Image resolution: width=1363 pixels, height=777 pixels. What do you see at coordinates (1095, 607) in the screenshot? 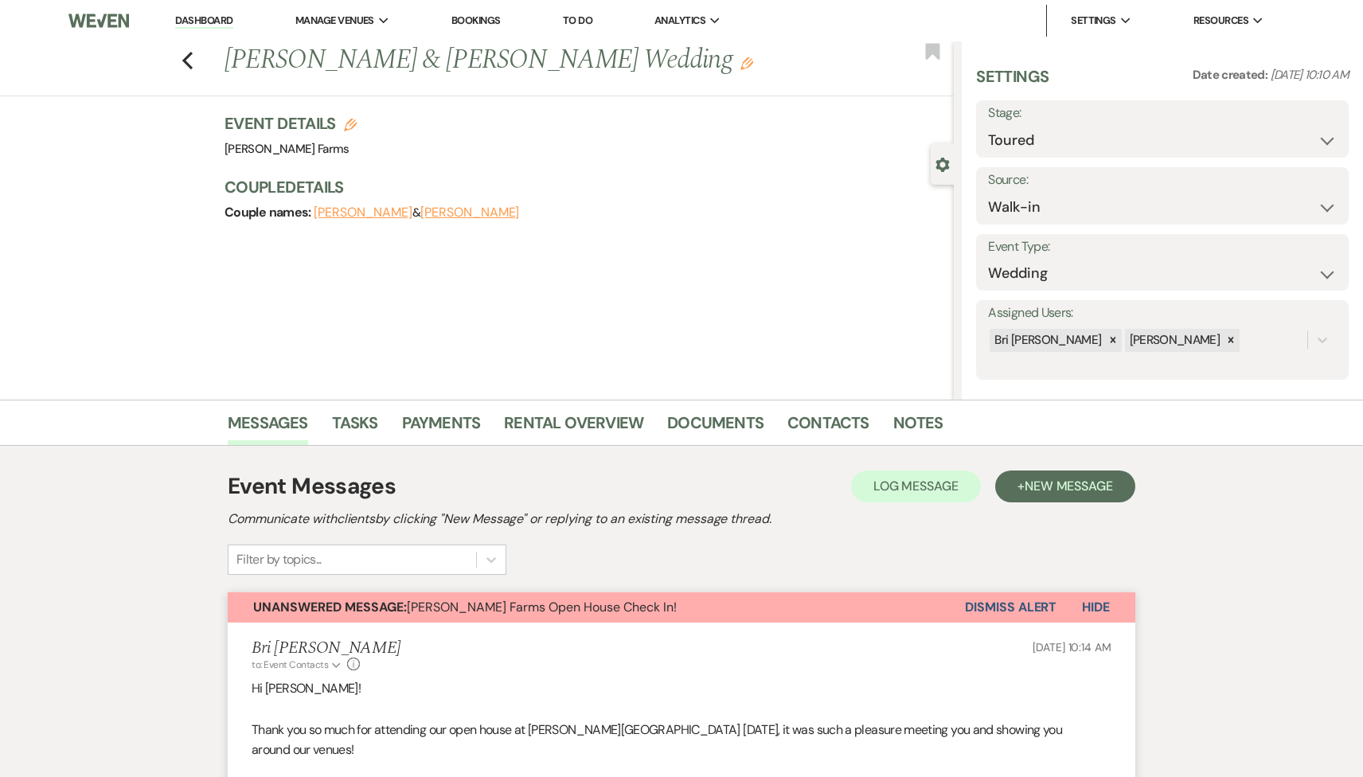
I see `button: Hide` at bounding box center [1095, 607].